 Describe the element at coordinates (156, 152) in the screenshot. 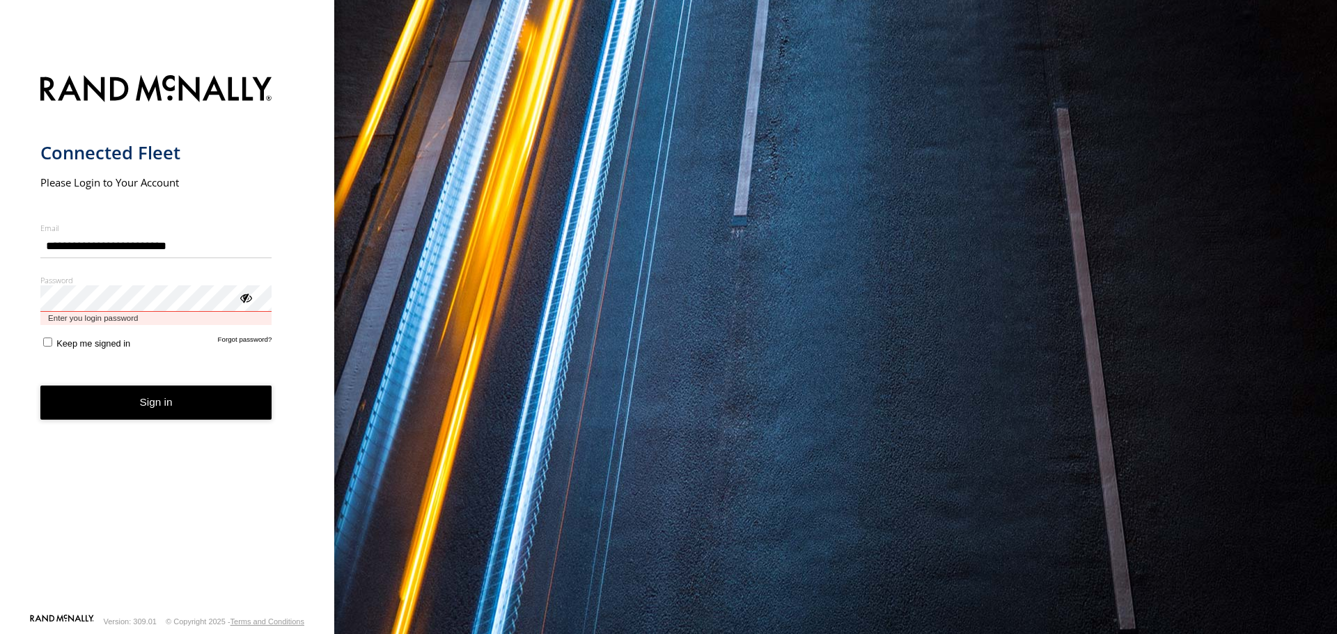

I see `h1: Connected Fleet` at that location.